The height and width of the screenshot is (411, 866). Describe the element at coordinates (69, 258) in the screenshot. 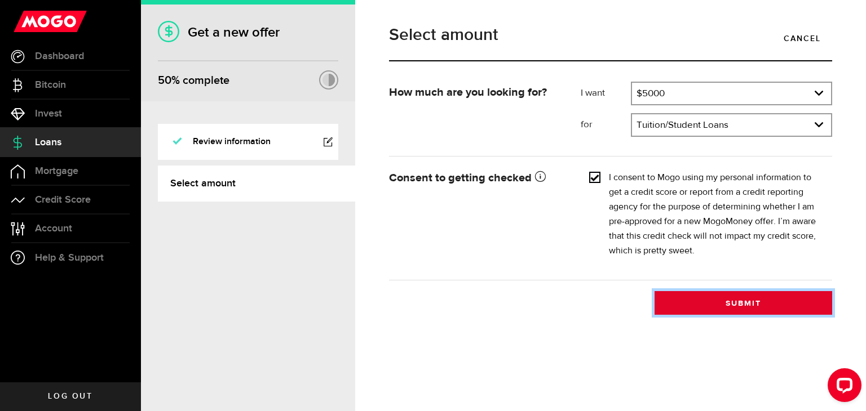

I see `span: Help & Support` at that location.